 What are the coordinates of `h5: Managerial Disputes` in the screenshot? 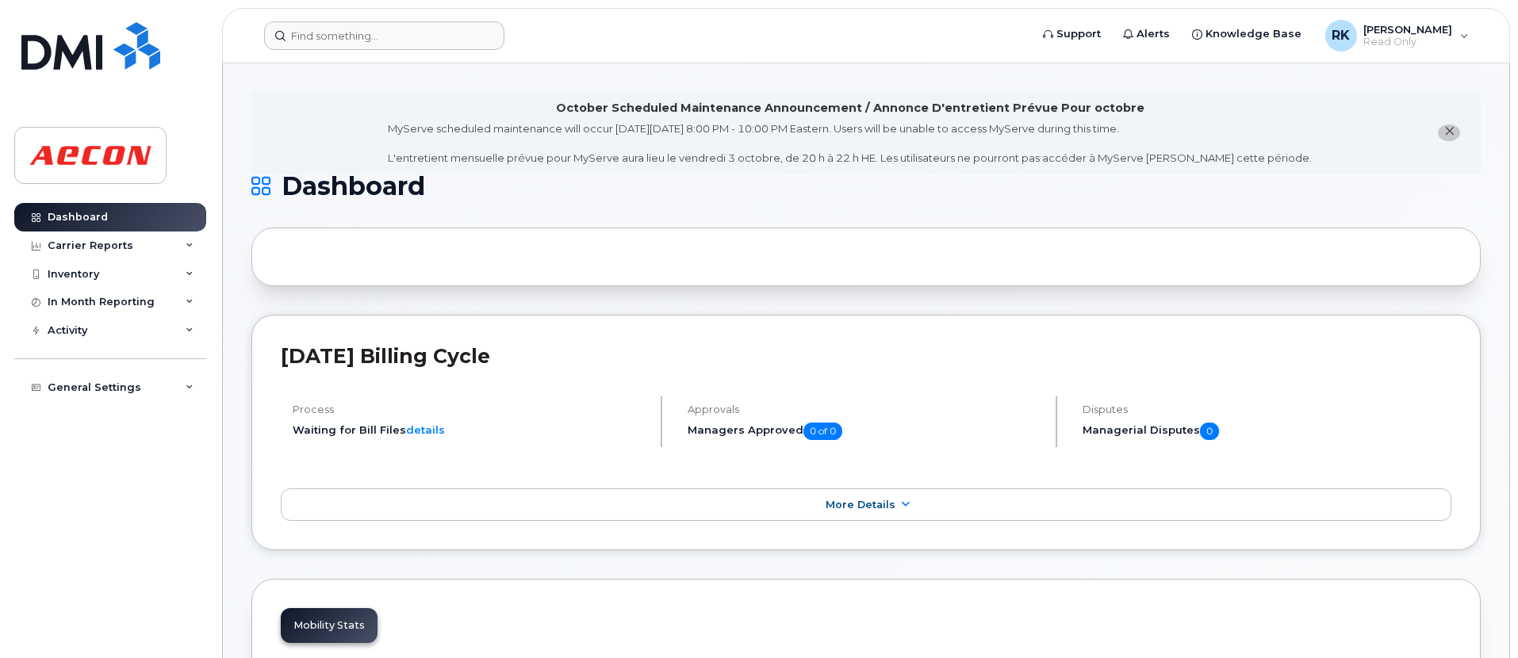 It's located at (1266, 431).